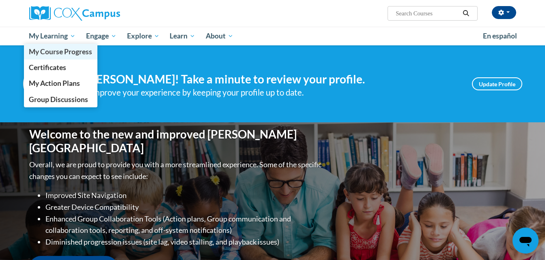  I want to click on li: Enhanced Group Collaboration Tools (Action plans, Group communication and collaboration tools, re..., so click(184, 225).